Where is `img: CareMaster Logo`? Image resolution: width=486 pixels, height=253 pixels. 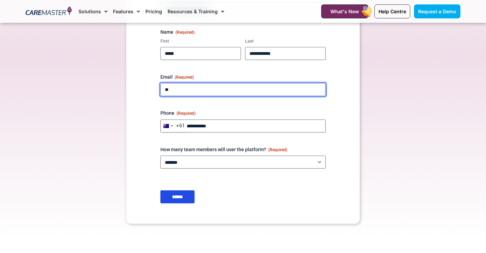
img: CareMaster Logo is located at coordinates (48, 12).